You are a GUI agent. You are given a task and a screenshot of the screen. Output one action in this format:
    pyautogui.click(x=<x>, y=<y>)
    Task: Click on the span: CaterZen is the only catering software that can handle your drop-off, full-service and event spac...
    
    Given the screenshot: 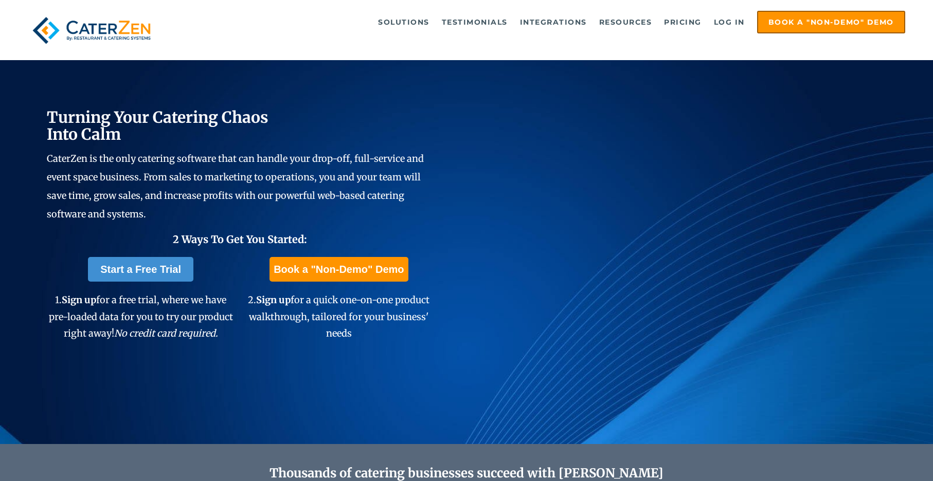 What is the action you would take?
    pyautogui.click(x=235, y=186)
    